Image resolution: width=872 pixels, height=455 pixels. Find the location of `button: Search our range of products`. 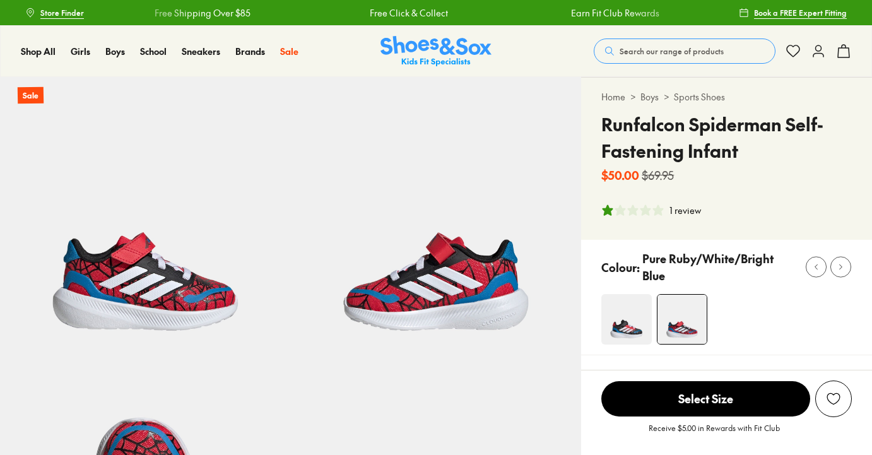

button: Search our range of products is located at coordinates (684, 51).